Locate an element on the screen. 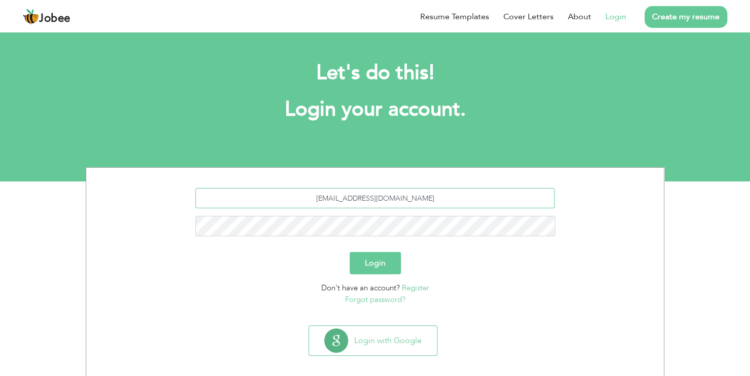 This screenshot has width=750, height=376. a: Jobee is located at coordinates (47, 17).